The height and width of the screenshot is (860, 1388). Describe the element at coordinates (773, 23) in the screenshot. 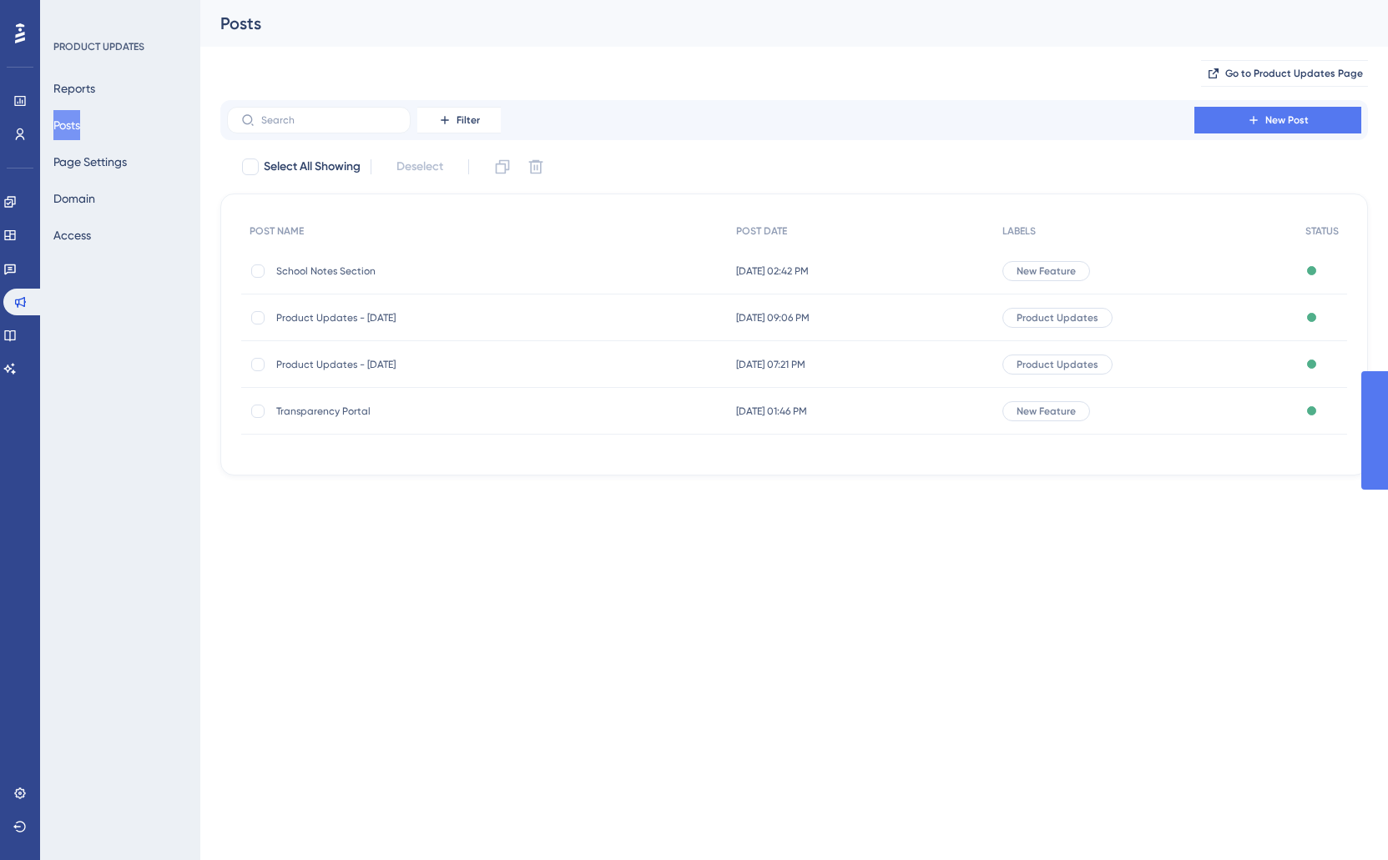

I see `div: Posts` at that location.